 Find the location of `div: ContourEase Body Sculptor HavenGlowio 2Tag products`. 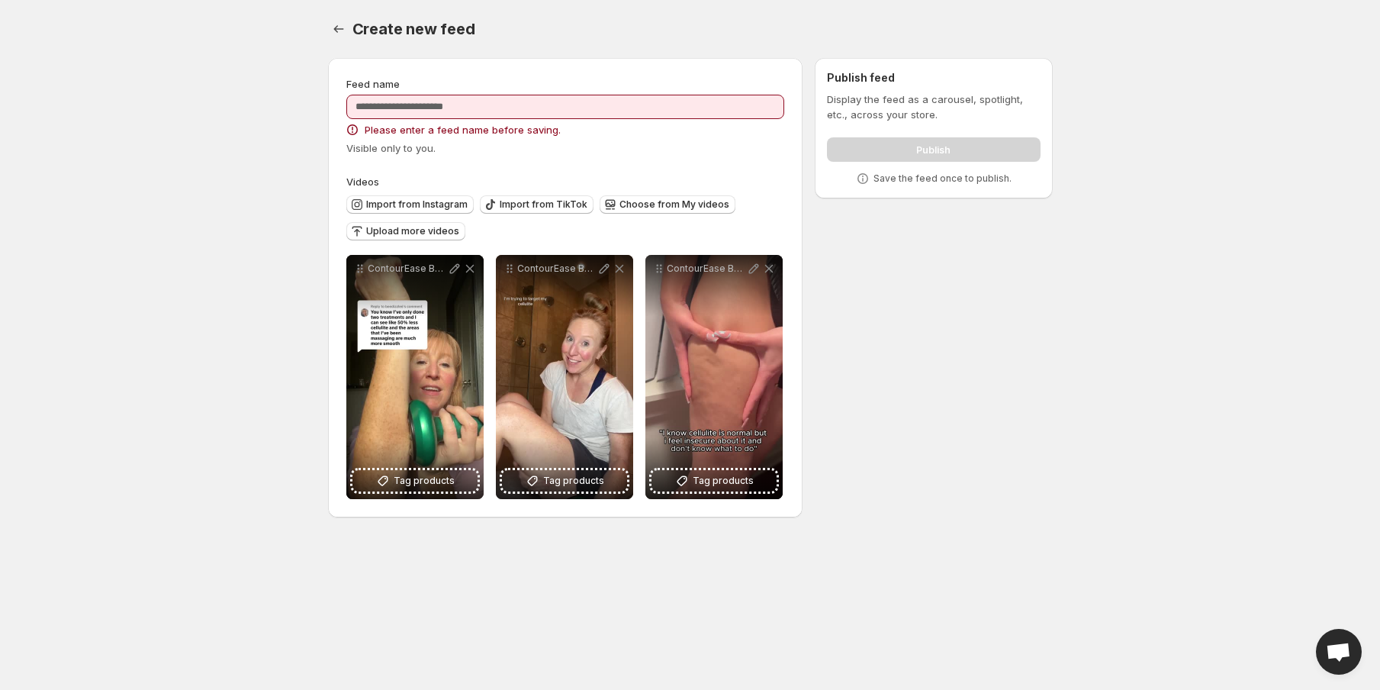

div: ContourEase Body Sculptor HavenGlowio 2Tag products is located at coordinates (714, 377).